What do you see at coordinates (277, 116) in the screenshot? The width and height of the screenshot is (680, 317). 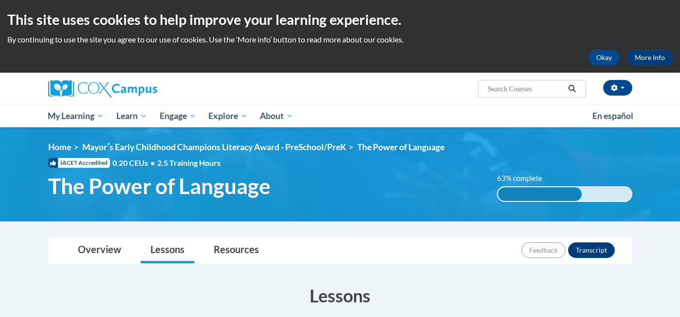 I see `span: About` at bounding box center [277, 116].